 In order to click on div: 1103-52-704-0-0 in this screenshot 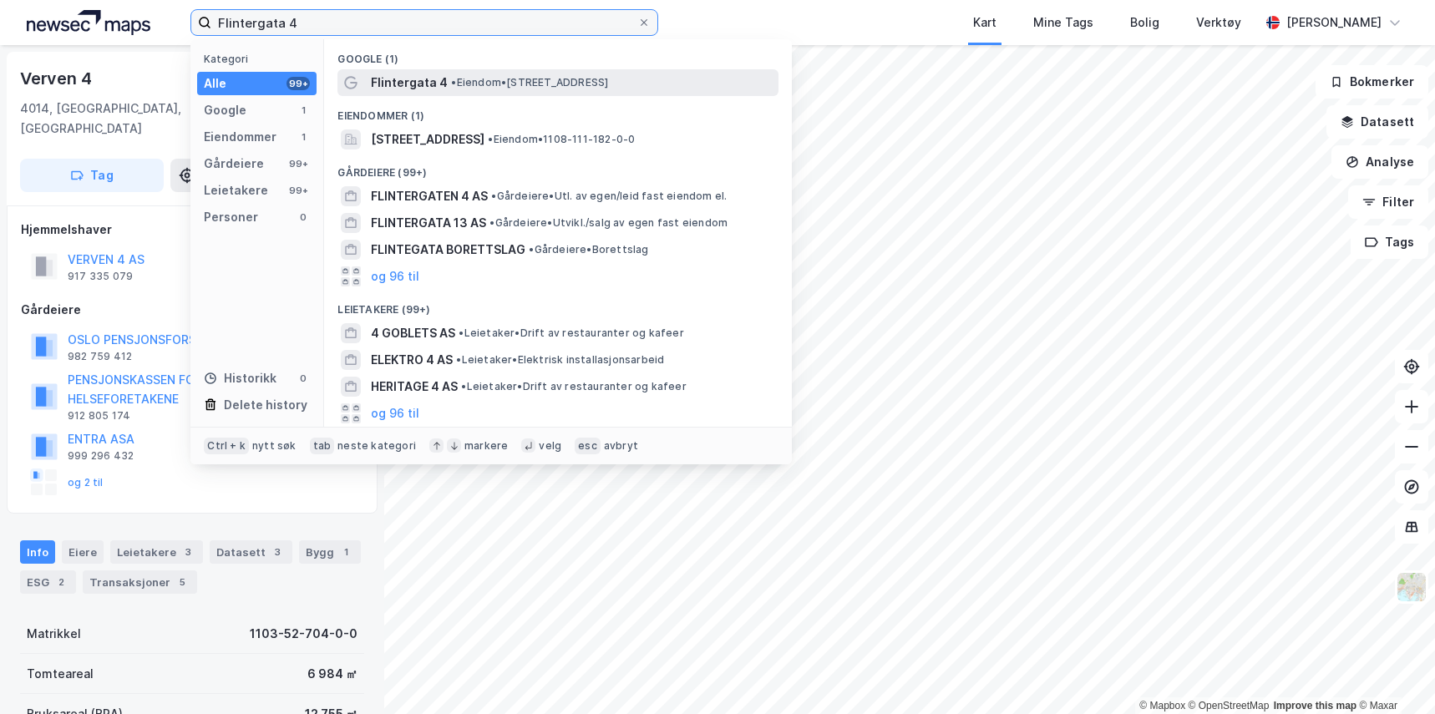, I will do `click(303, 634)`.